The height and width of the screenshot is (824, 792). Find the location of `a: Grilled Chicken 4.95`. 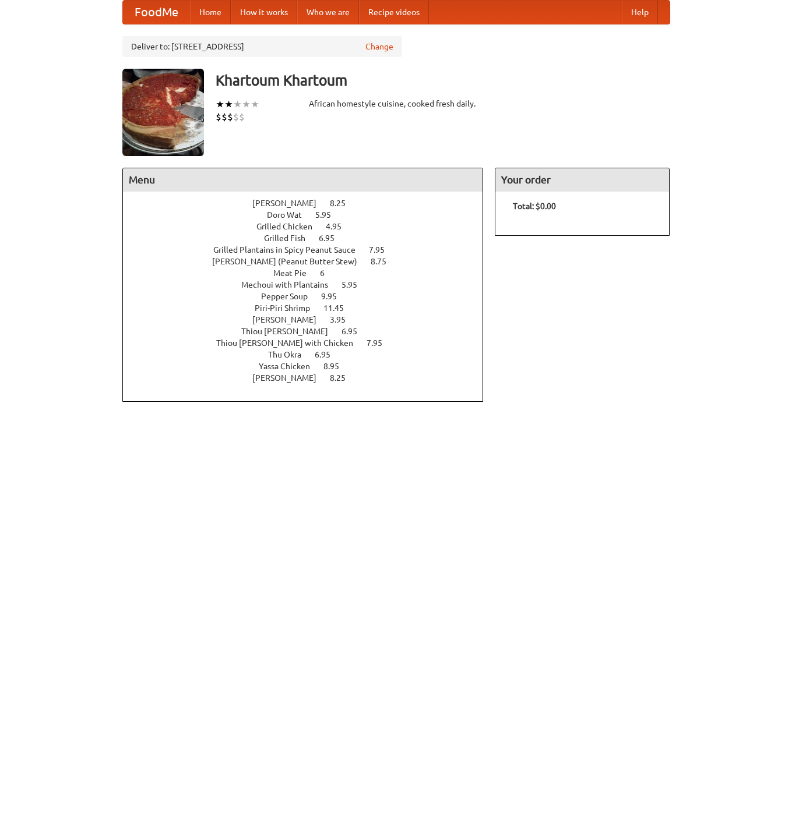

a: Grilled Chicken 4.95 is located at coordinates (309, 227).